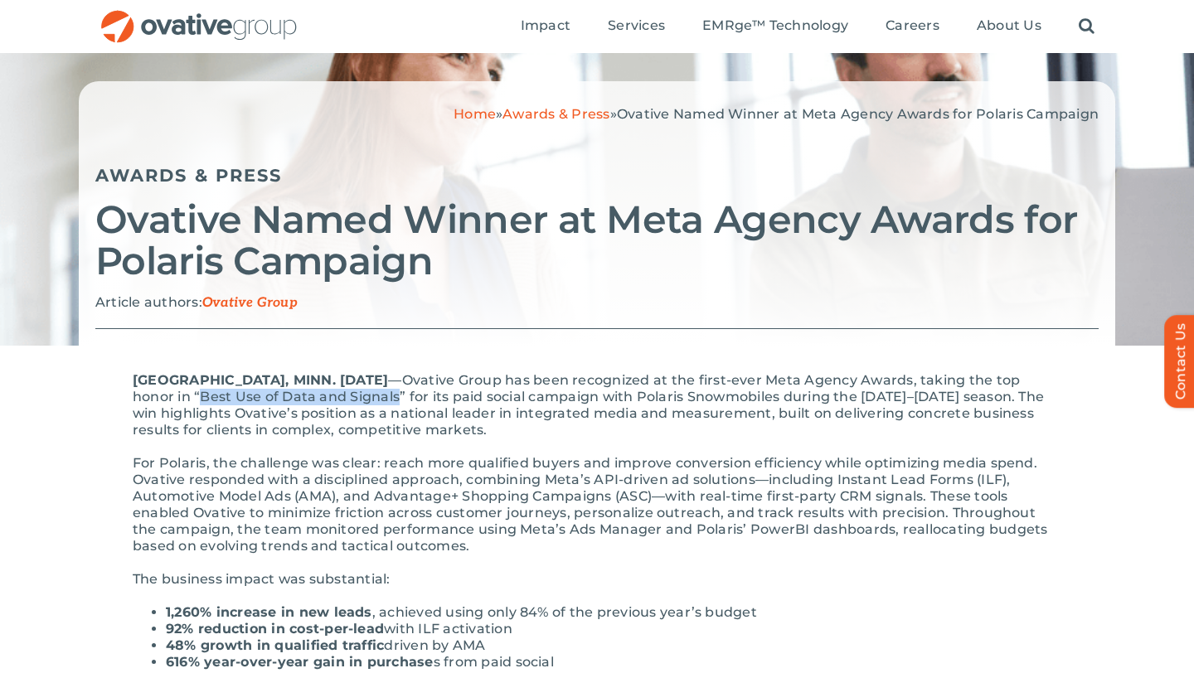  Describe the element at coordinates (1009, 26) in the screenshot. I see `span: About Us` at that location.